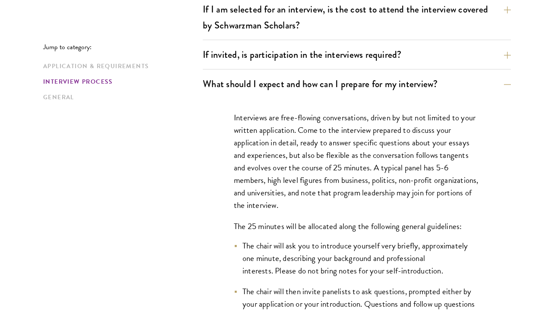  What do you see at coordinates (357, 258) in the screenshot?
I see `li: The chair will ask you to introduce yourself very briefly, approximately one minute, describing y...` at bounding box center [357, 258].